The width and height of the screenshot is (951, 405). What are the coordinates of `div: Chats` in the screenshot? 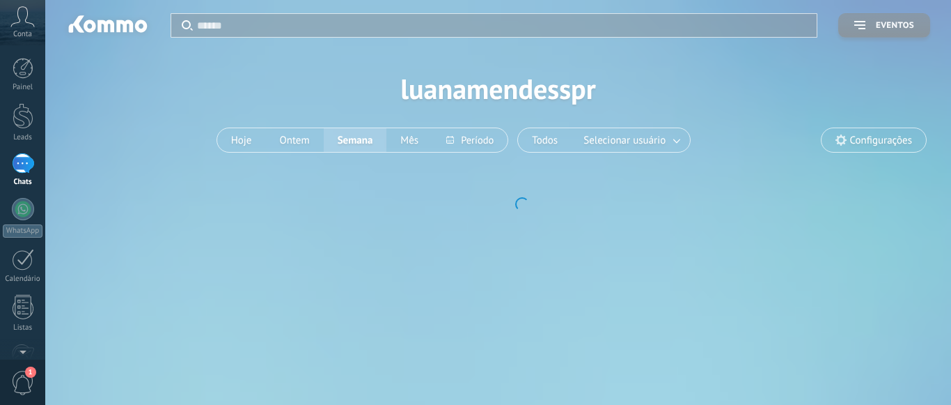 It's located at (23, 182).